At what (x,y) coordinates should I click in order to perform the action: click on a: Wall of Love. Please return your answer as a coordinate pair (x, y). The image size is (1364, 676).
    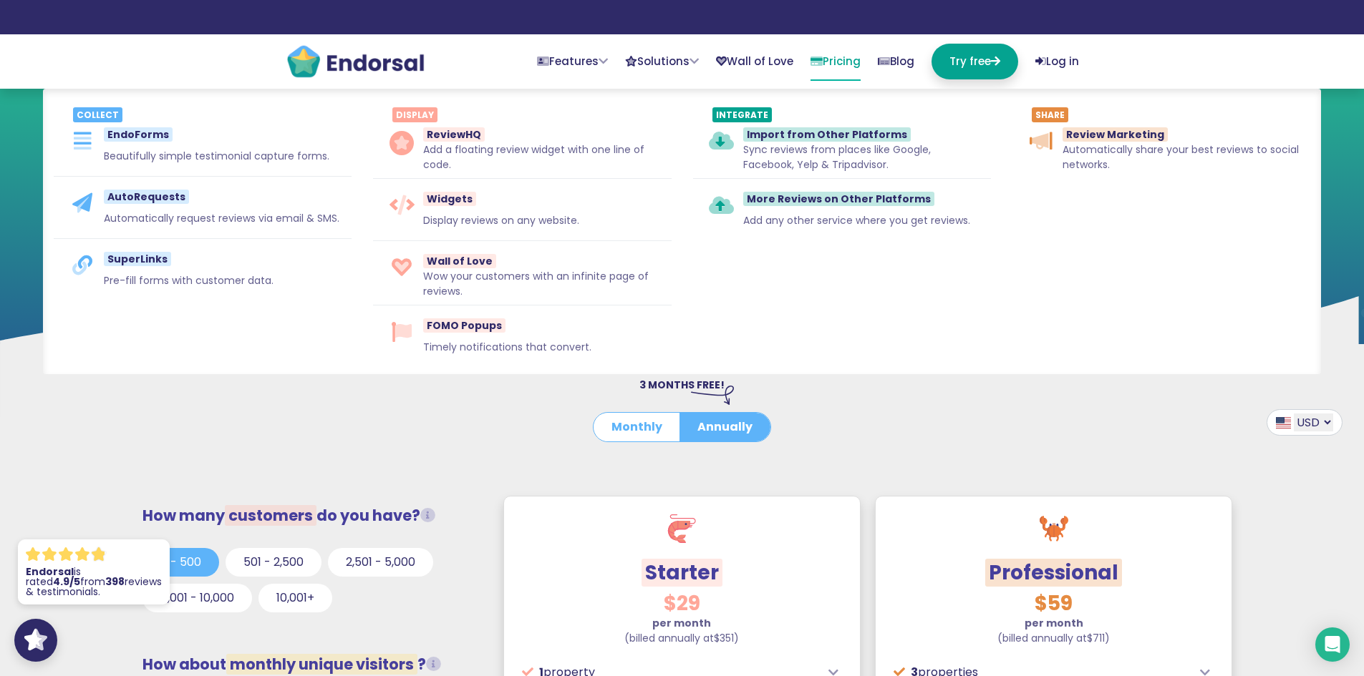
    Looking at the image, I should click on (755, 62).